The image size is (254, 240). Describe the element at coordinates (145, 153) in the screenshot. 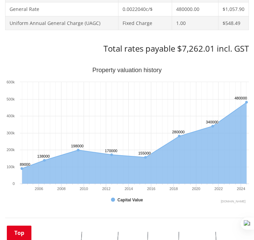

I see `text: 155000` at that location.